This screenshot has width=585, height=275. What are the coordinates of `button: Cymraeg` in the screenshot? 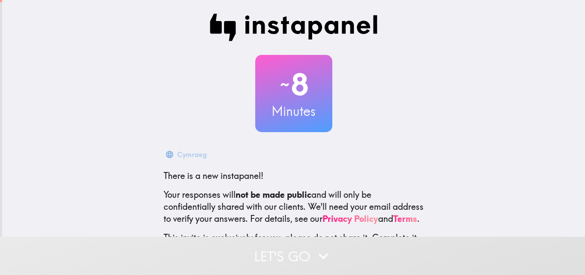 It's located at (187, 154).